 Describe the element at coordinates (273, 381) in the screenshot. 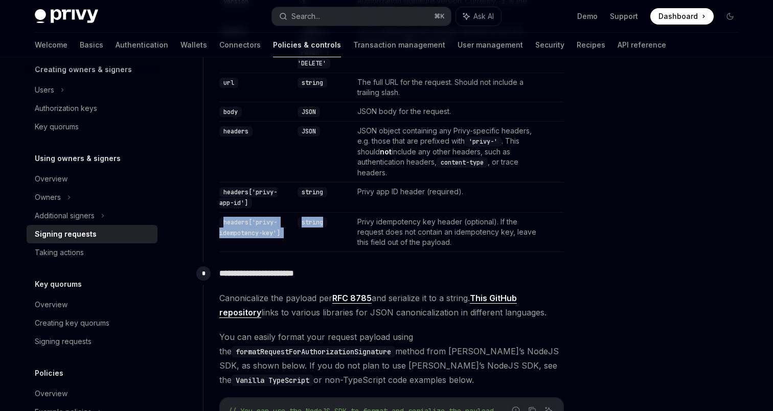

I see `code: Vanilla TypeScript` at that location.